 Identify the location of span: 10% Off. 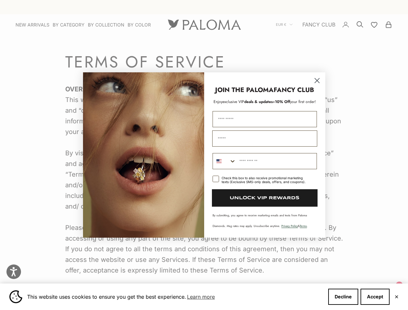
(282, 102).